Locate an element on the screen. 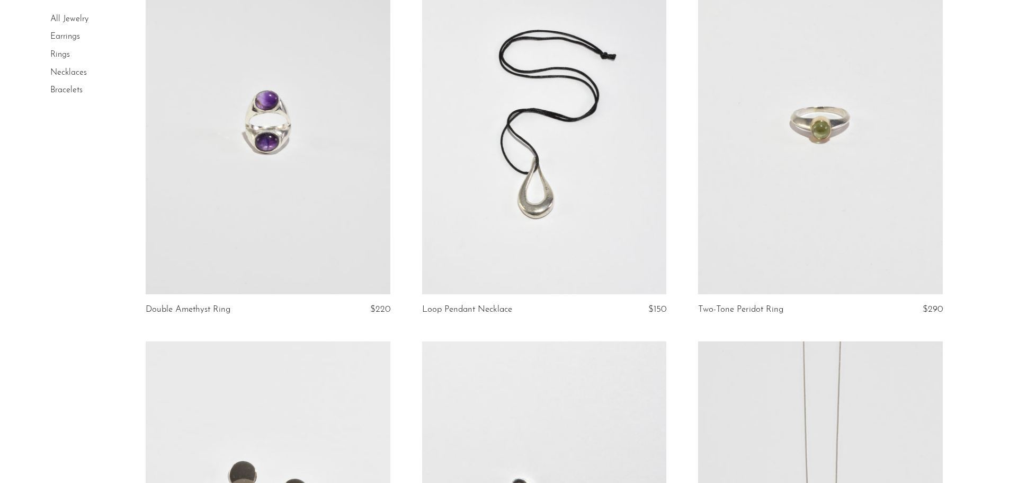 The width and height of the screenshot is (1009, 483). a: Necklaces is located at coordinates (68, 73).